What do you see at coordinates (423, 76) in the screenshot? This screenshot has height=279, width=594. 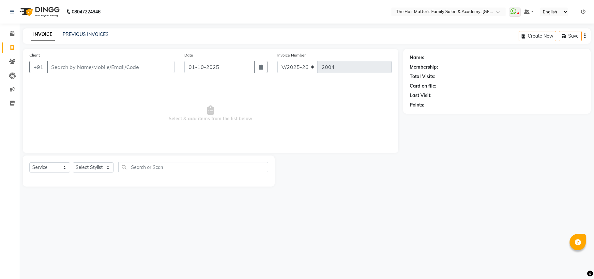 I see `div: Total Visits:` at bounding box center [423, 76].